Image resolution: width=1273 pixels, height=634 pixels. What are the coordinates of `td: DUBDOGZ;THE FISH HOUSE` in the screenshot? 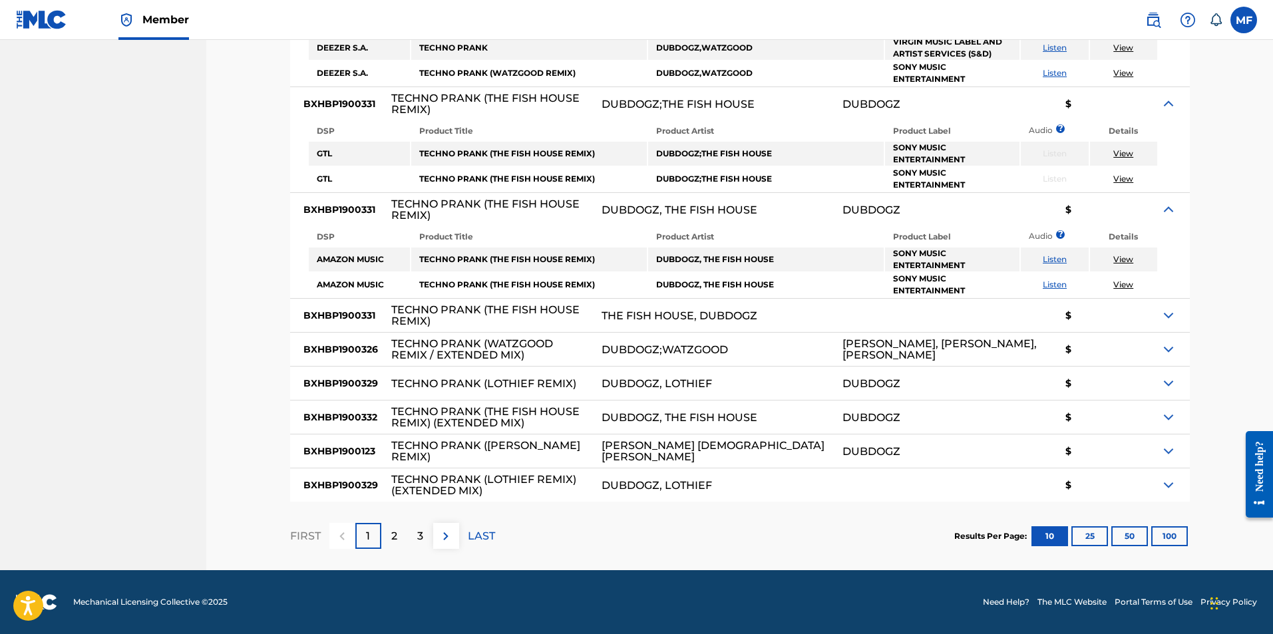 It's located at (766, 179).